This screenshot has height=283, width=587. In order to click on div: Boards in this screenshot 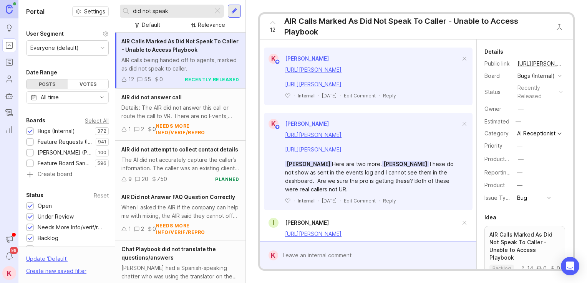, I will do `click(36, 121)`.